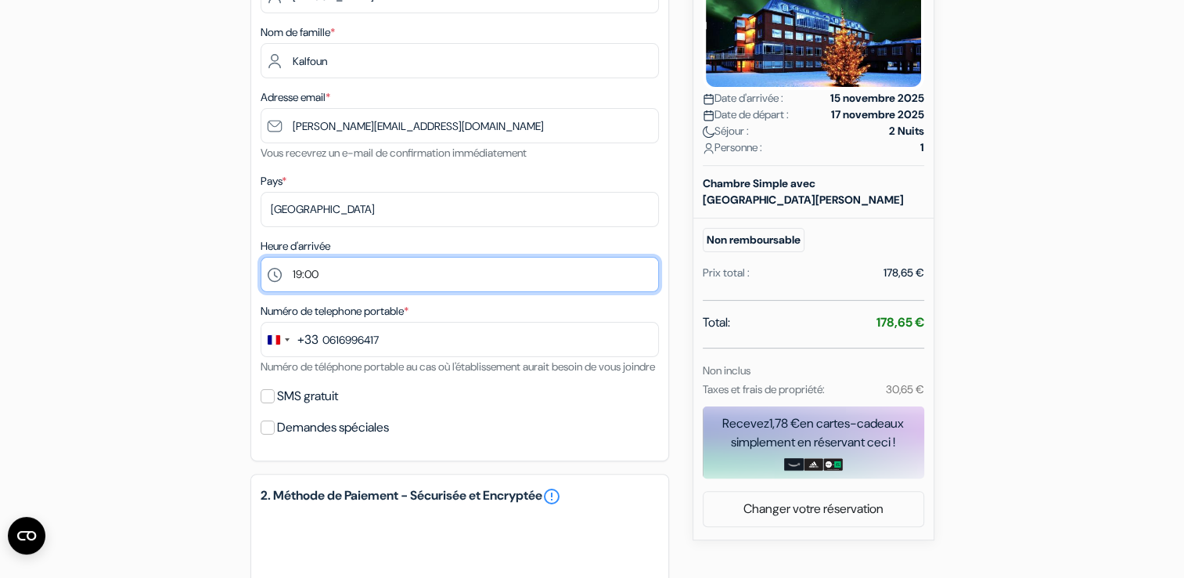 Image resolution: width=1184 pixels, height=578 pixels. What do you see at coordinates (922, 147) in the screenshot?
I see `strong: 1` at bounding box center [922, 147].